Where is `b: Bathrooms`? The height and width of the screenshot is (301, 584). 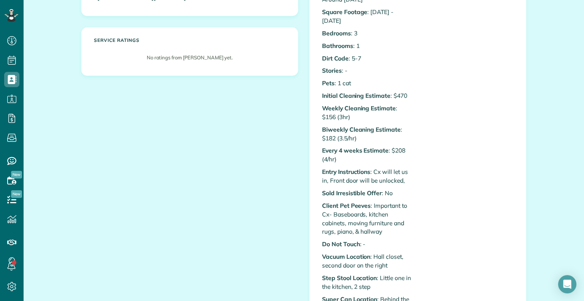
b: Bathrooms is located at coordinates (338, 46).